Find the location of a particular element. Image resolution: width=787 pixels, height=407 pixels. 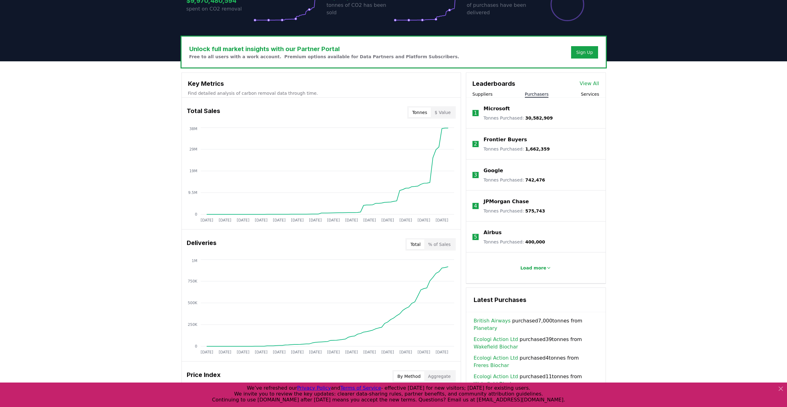

p: of purchases have been delivered is located at coordinates (500, 9).